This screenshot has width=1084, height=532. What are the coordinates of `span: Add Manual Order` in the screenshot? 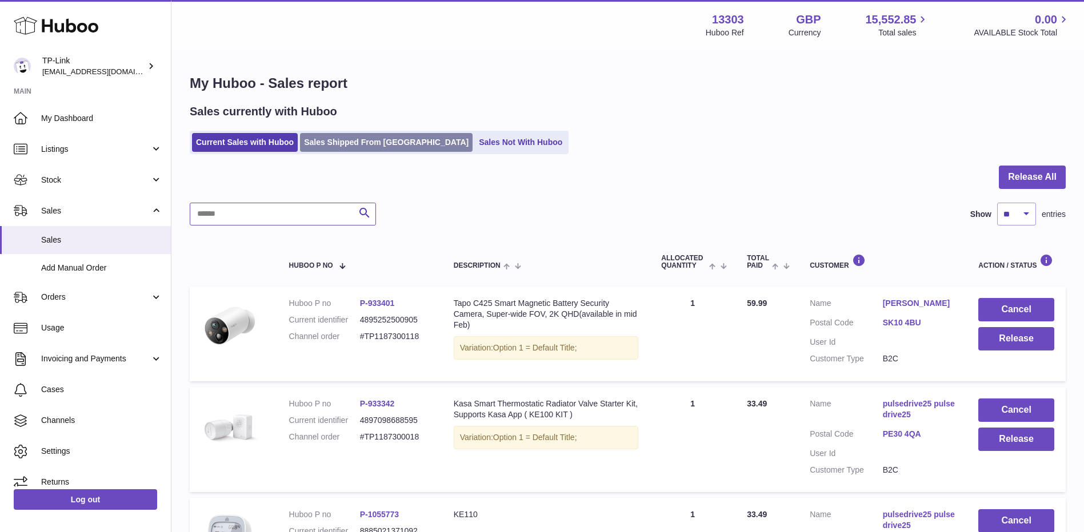 It's located at (102, 268).